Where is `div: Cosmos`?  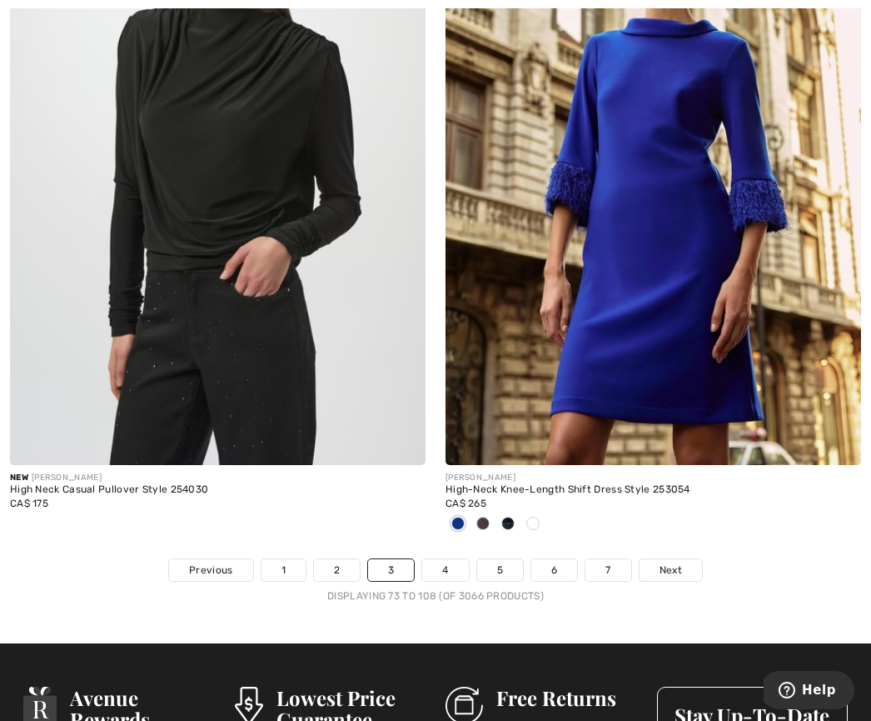
div: Cosmos is located at coordinates (533, 524).